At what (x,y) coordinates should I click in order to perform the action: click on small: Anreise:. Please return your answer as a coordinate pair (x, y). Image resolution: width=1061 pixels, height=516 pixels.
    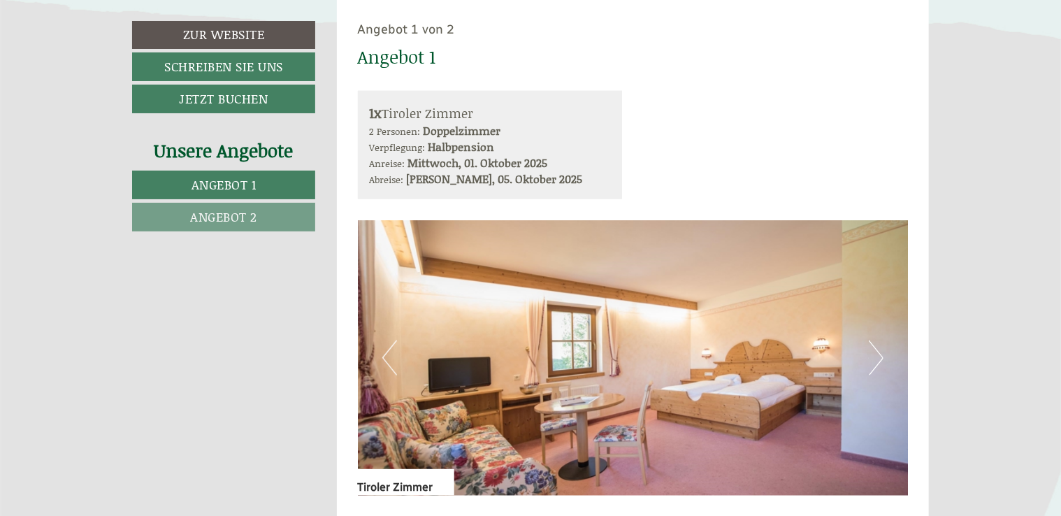
    Looking at the image, I should click on (387, 163).